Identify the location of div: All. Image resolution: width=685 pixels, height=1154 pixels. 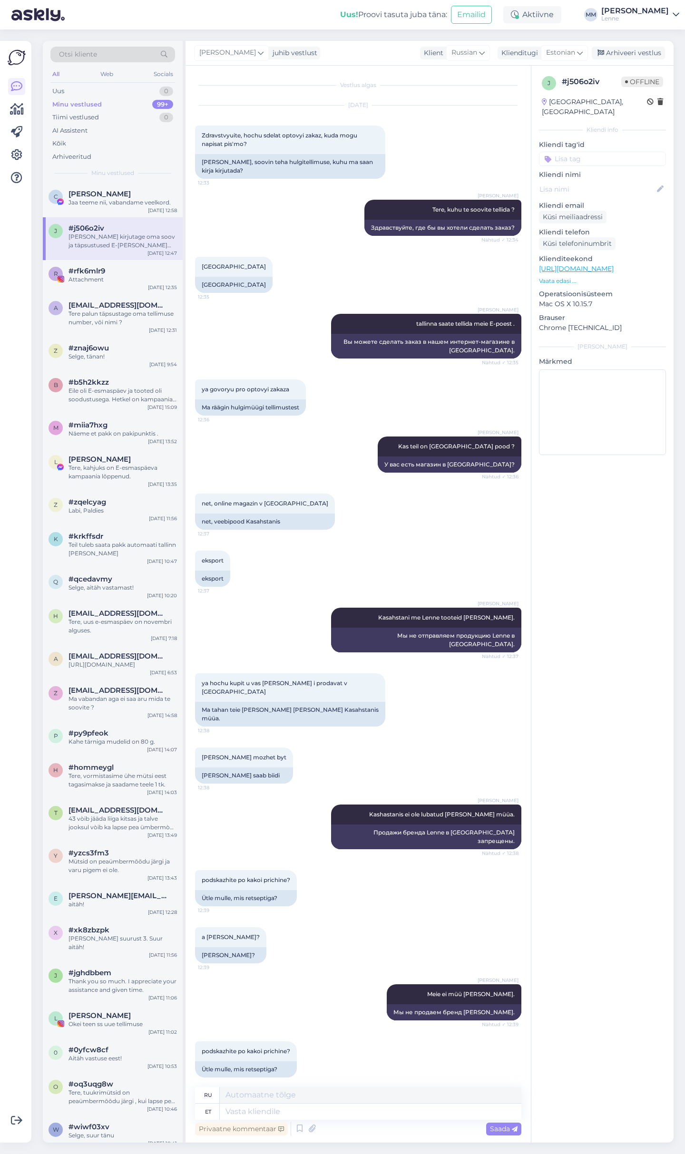
(56, 74).